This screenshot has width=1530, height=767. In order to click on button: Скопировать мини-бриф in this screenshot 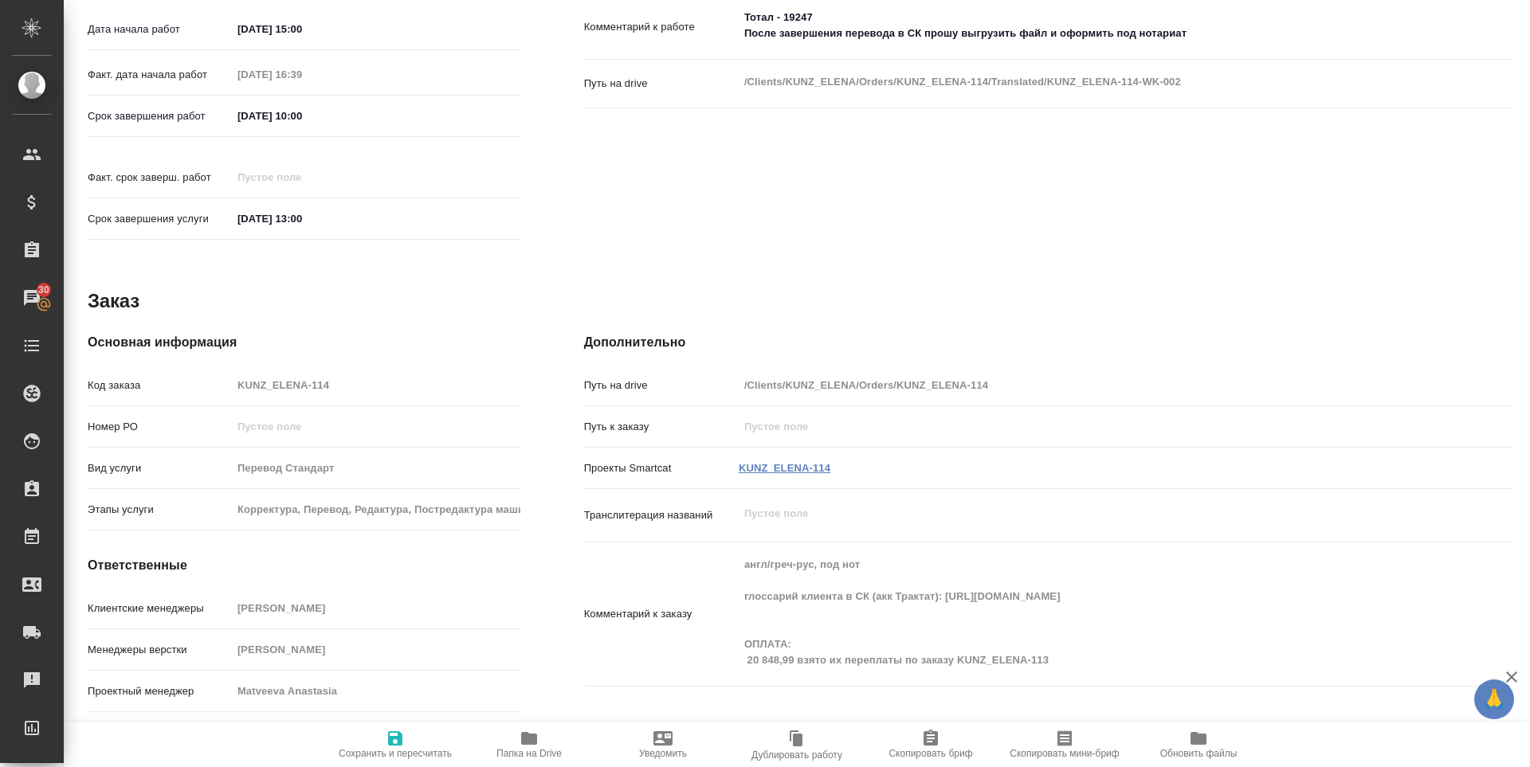, I will do `click(1065, 745)`.